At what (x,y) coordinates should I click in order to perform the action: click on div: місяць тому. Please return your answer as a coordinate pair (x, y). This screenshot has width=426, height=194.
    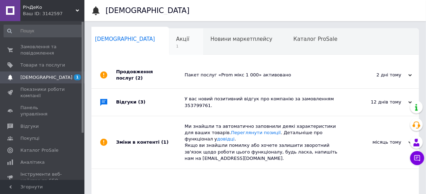
    Looking at the image, I should click on (377, 142).